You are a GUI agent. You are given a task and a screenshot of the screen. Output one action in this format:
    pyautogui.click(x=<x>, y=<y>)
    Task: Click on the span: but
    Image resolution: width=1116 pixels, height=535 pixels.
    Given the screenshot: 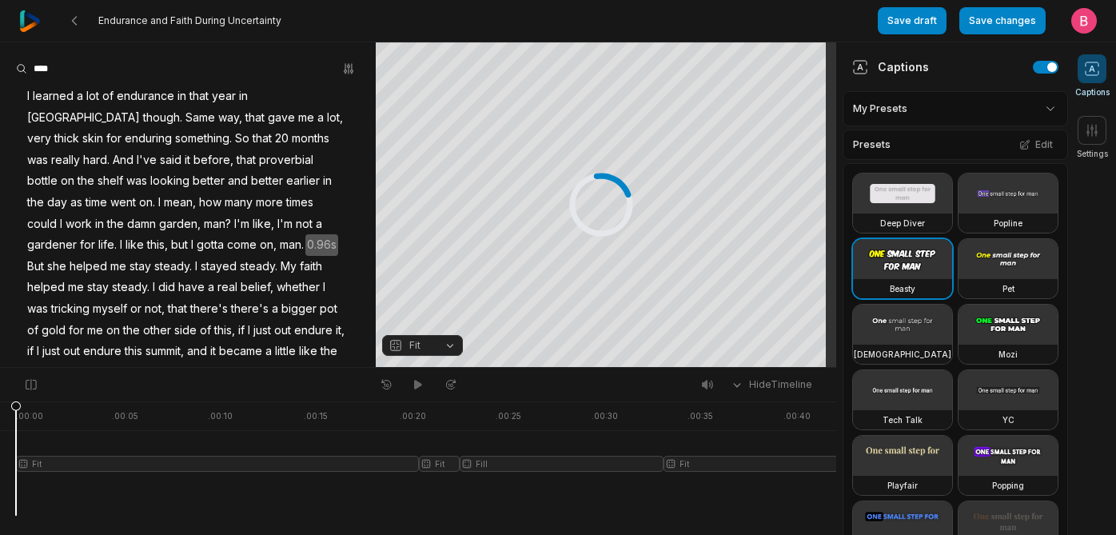 What is the action you would take?
    pyautogui.click(x=179, y=245)
    